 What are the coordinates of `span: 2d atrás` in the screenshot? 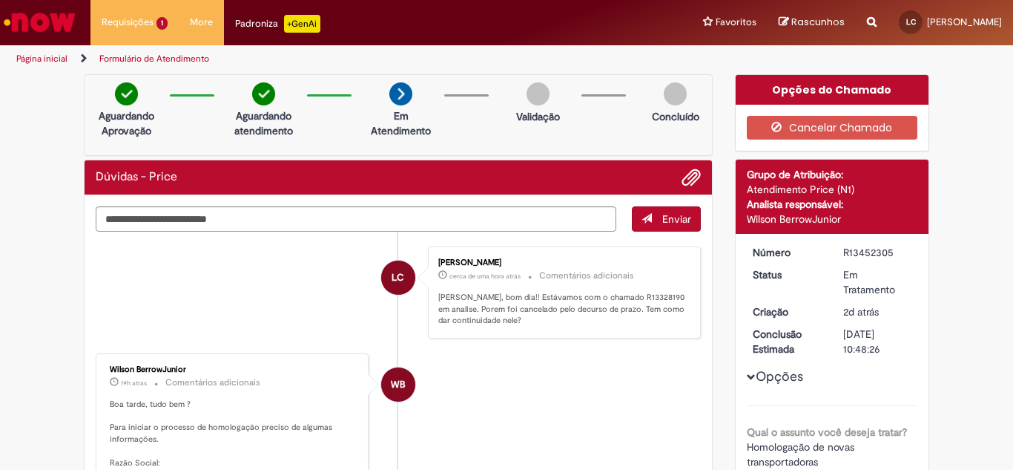 It's located at (861, 312).